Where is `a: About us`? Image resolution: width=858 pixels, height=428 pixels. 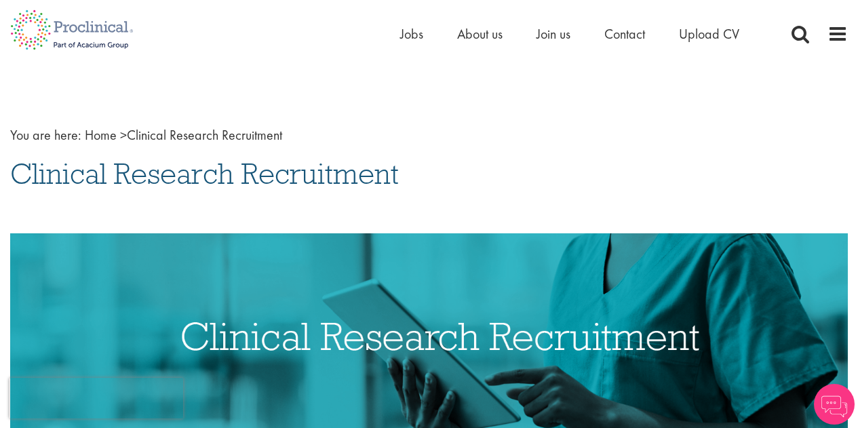 a: About us is located at coordinates (480, 34).